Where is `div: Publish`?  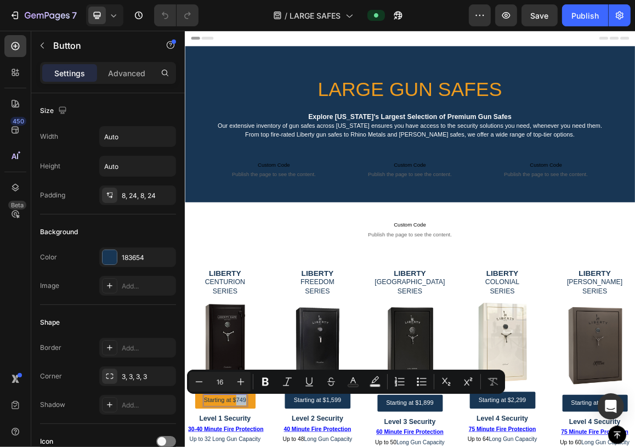
div: Publish is located at coordinates (585, 15).